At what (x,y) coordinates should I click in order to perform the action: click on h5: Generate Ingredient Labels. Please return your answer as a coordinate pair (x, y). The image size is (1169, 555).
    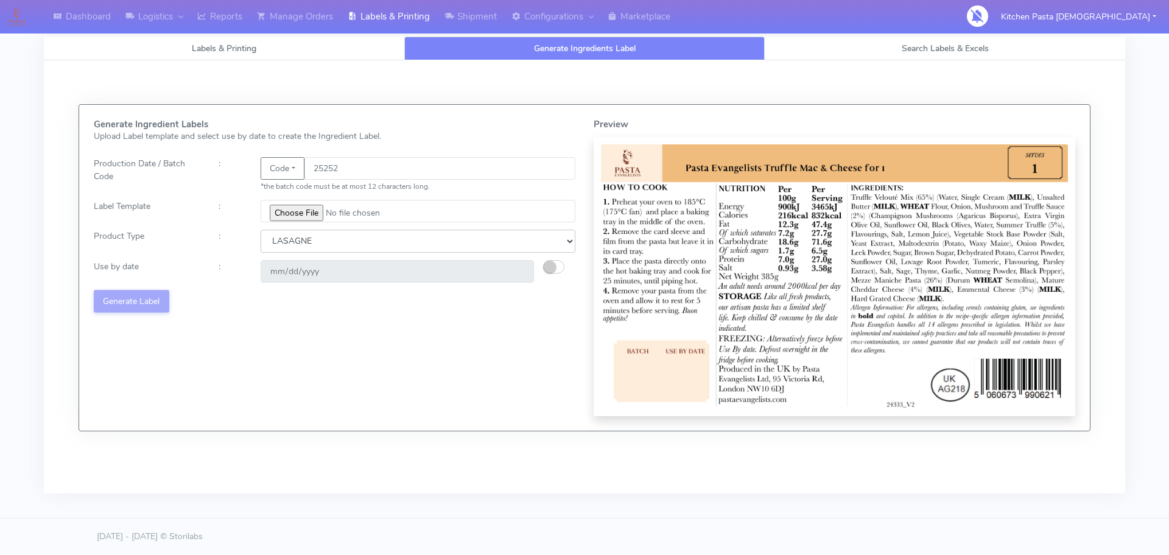
    Looking at the image, I should click on (334, 124).